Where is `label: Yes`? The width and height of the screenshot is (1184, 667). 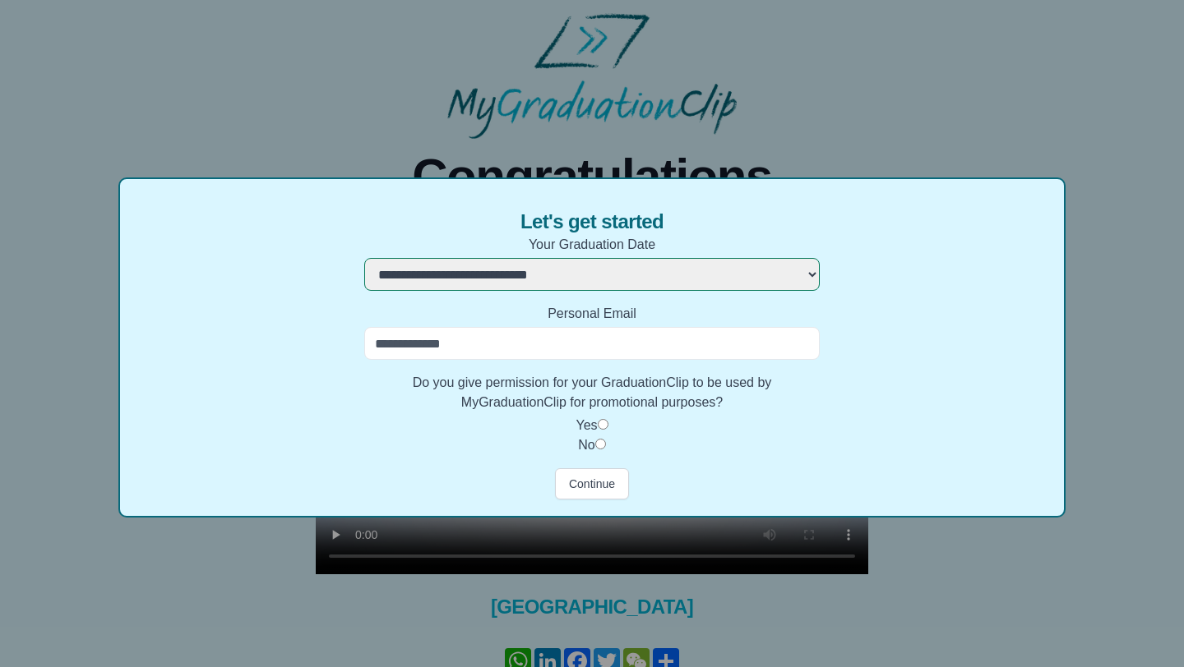 label: Yes is located at coordinates (586, 425).